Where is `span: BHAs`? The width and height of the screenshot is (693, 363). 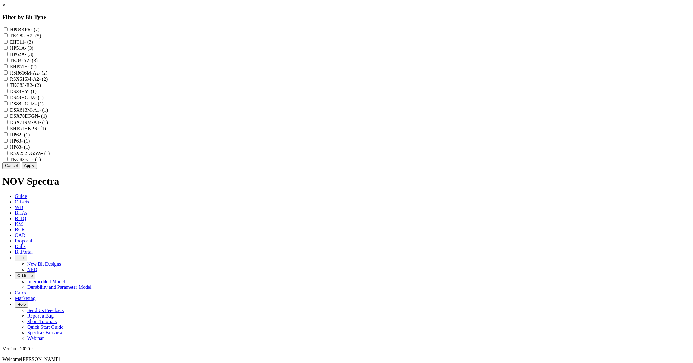
span: BHAs is located at coordinates (21, 213).